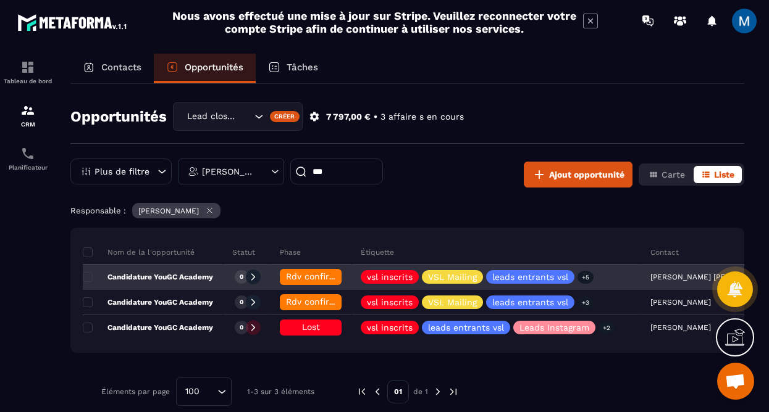 Image resolution: width=769 pixels, height=412 pixels. What do you see at coordinates (28, 124) in the screenshot?
I see `p: CRM` at bounding box center [28, 124].